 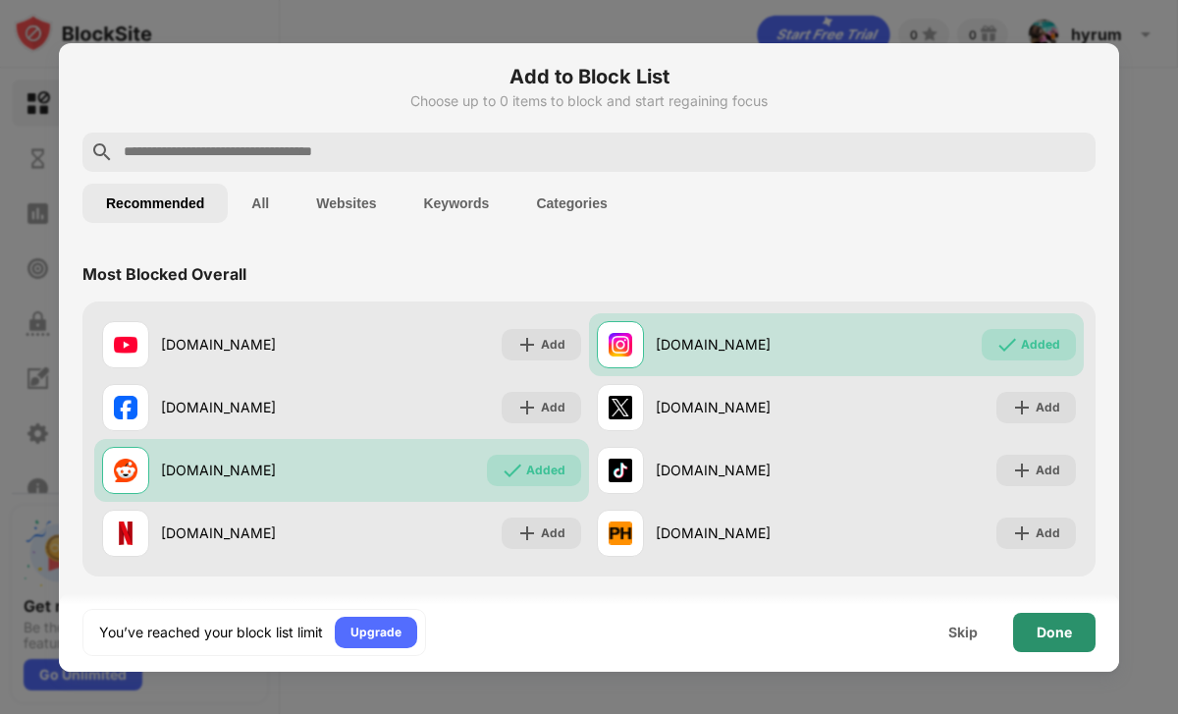 What do you see at coordinates (589, 77) in the screenshot?
I see `h6: Add to Block List` at bounding box center [589, 77].